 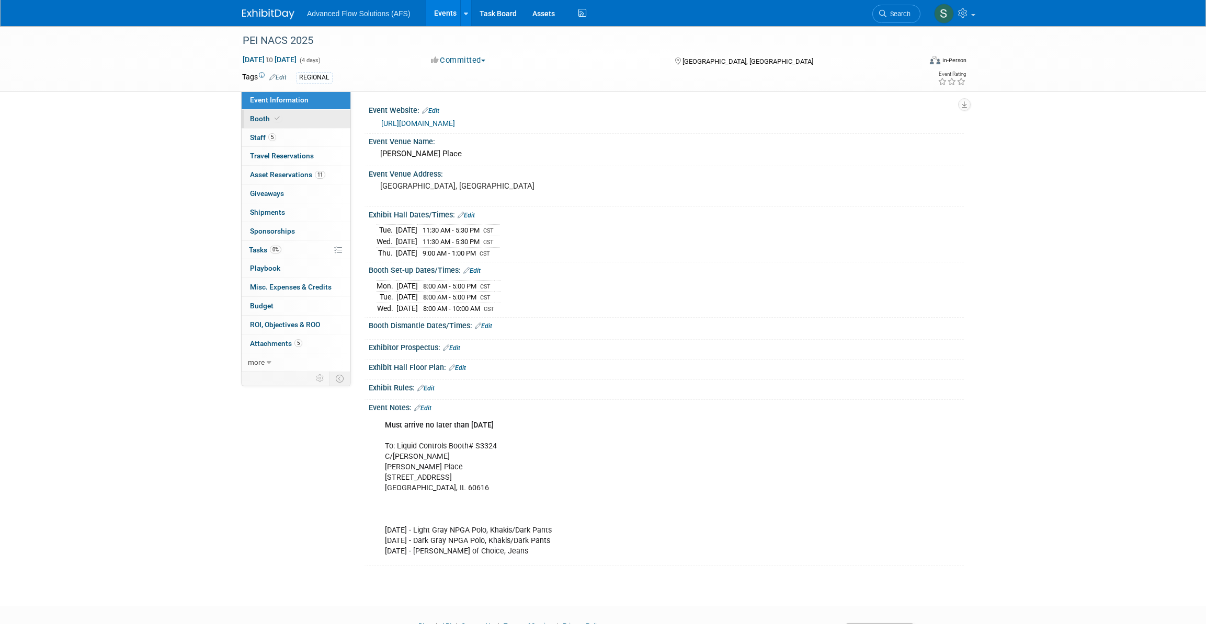 I want to click on div: Event Website:, so click(x=666, y=109).